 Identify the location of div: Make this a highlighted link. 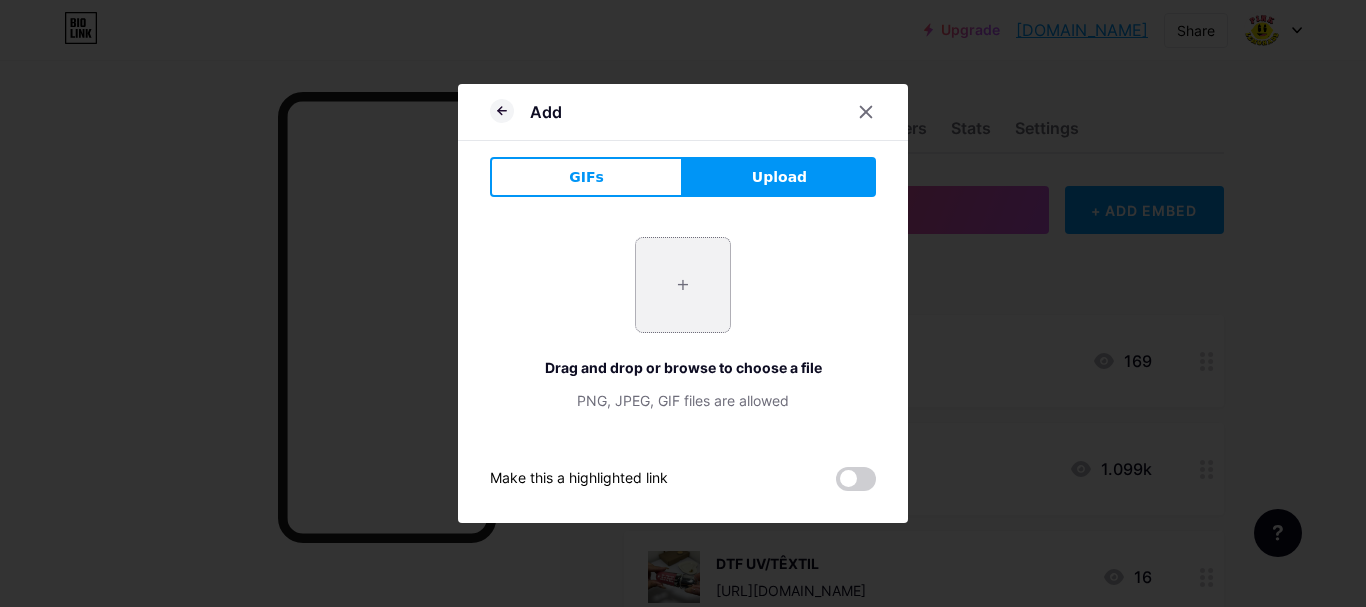
(579, 479).